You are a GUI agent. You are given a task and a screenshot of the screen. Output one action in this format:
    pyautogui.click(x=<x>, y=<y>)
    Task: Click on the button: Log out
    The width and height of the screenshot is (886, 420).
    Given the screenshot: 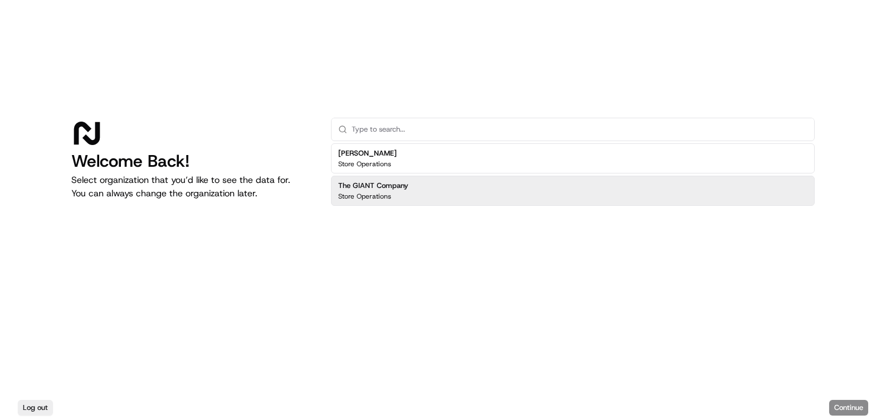 What is the action you would take?
    pyautogui.click(x=35, y=407)
    